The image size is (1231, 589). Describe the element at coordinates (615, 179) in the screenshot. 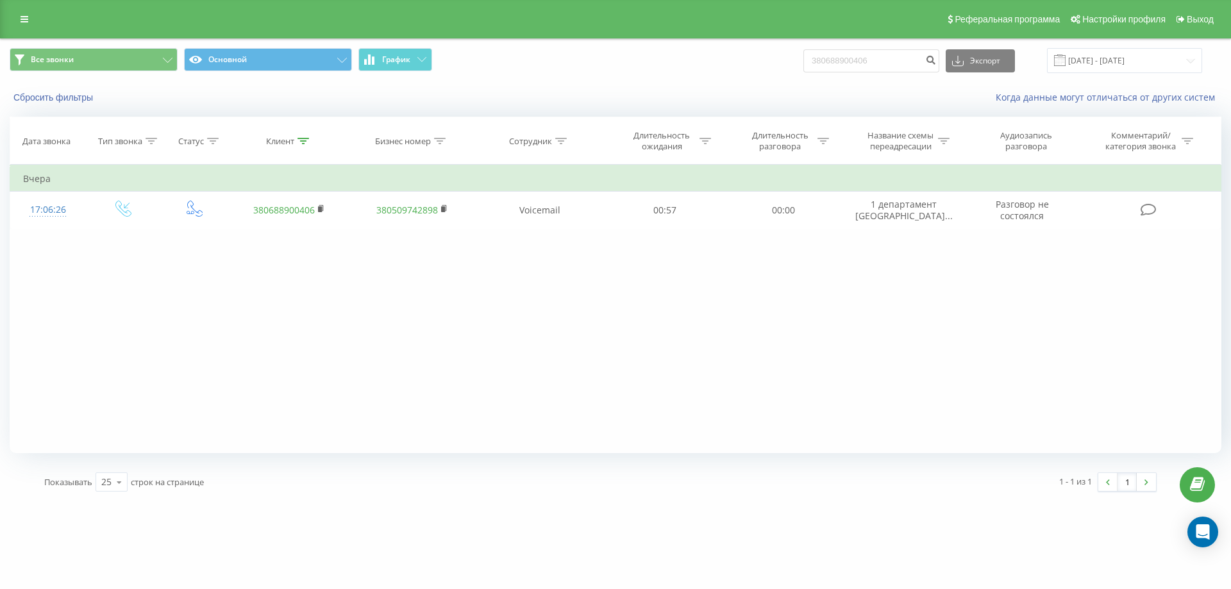

I see `td: Вчера` at that location.